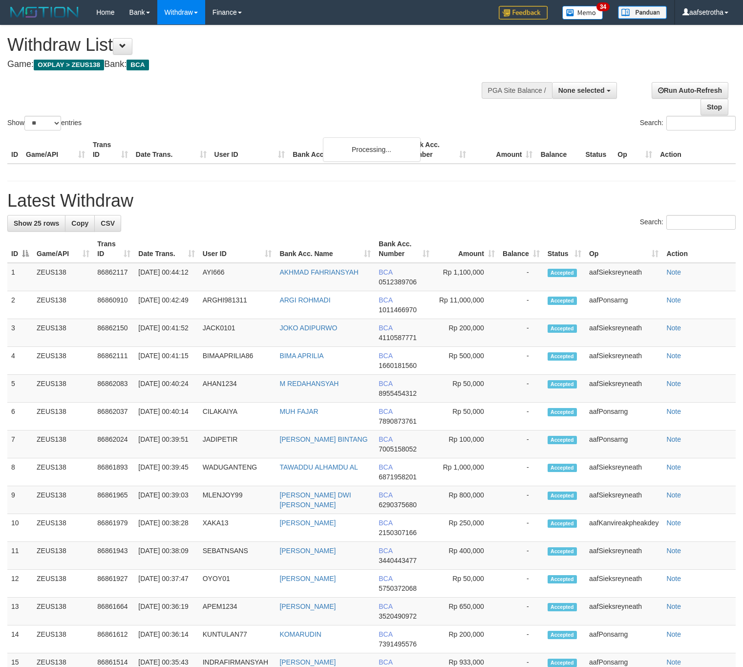 The image size is (743, 667). I want to click on h4: Game: Bank:, so click(246, 64).